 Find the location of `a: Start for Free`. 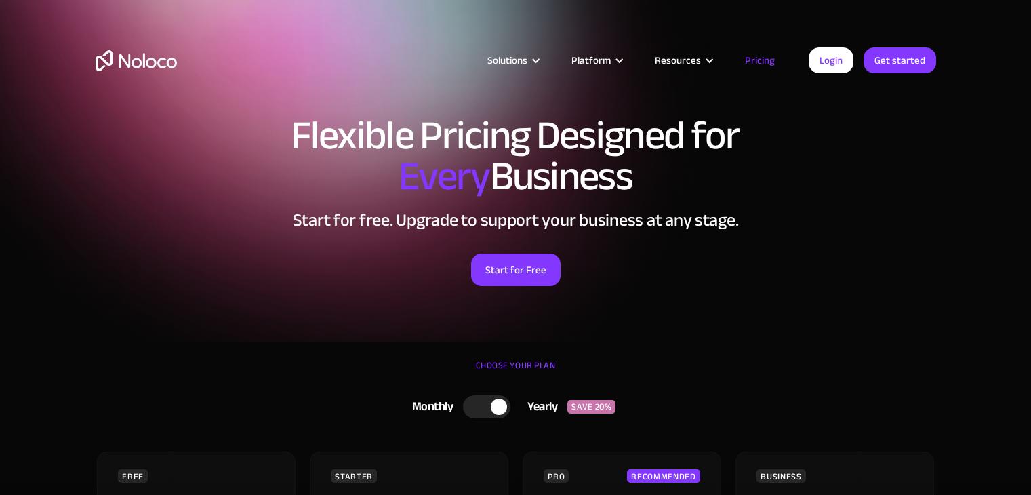

a: Start for Free is located at coordinates (516, 270).